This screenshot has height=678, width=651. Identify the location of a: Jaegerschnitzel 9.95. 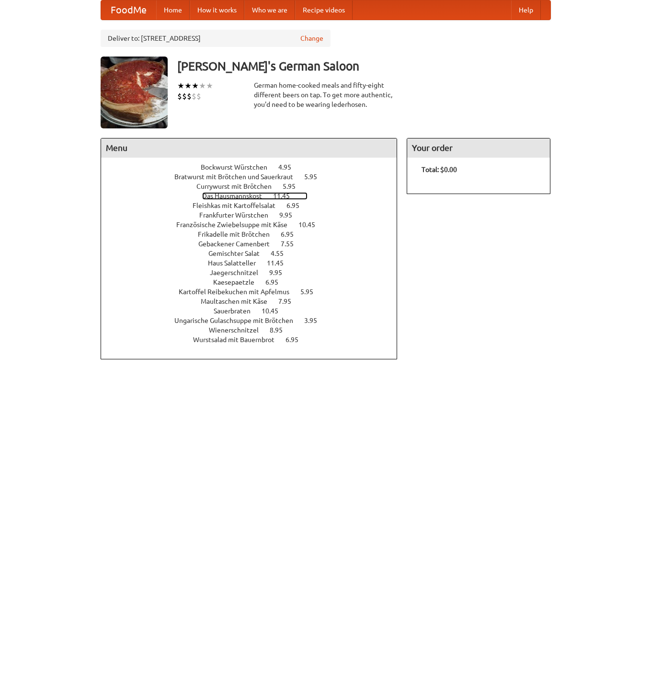
(255, 273).